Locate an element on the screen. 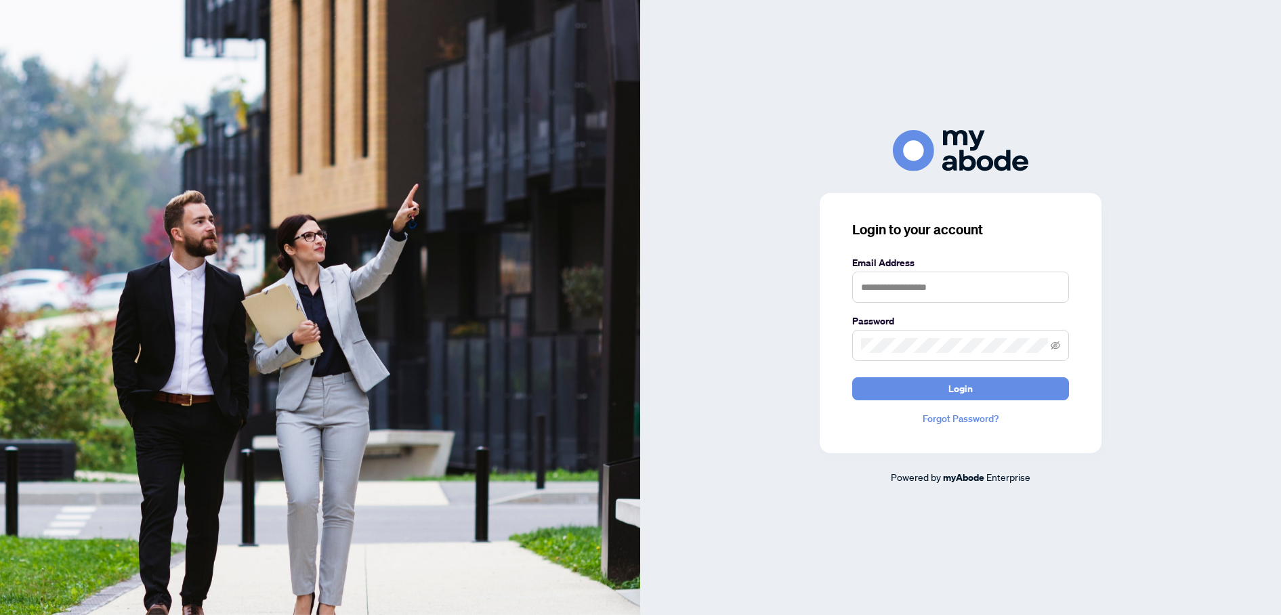 The height and width of the screenshot is (615, 1281). button: Login is located at coordinates (961, 389).